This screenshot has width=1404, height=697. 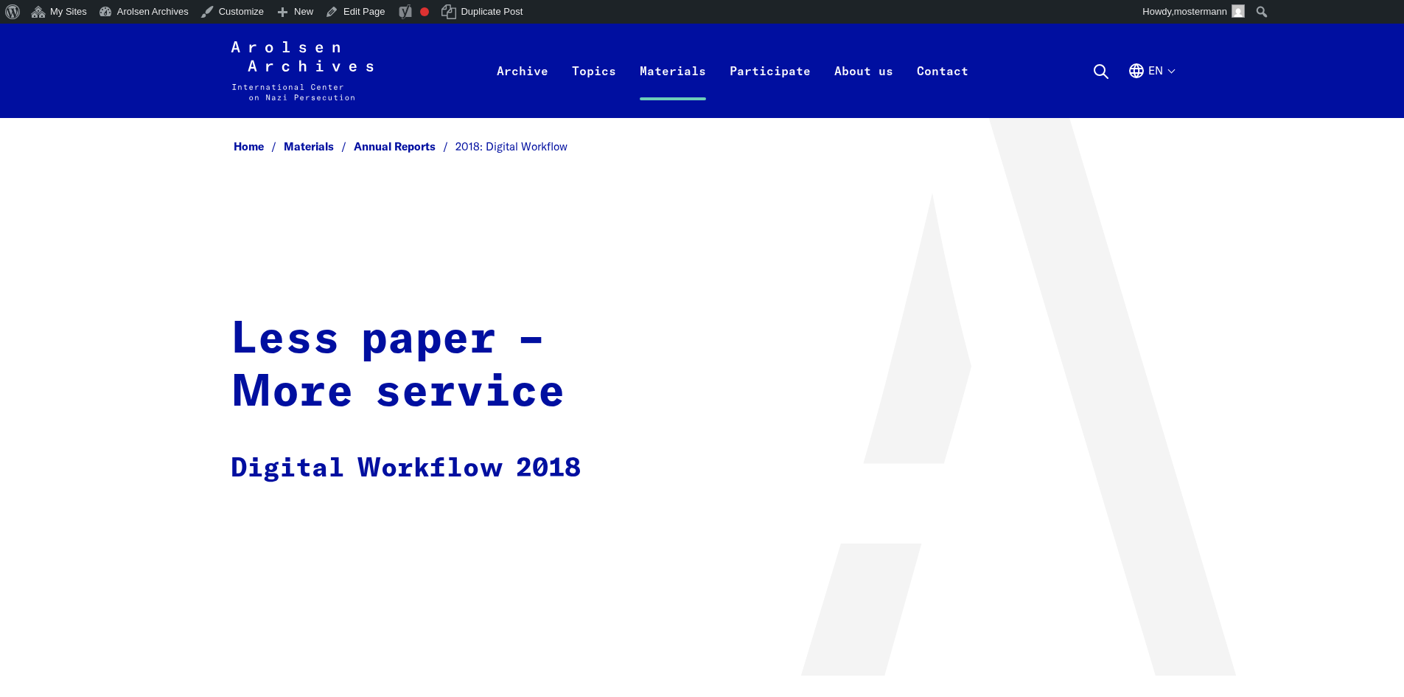 What do you see at coordinates (733, 71) in the screenshot?
I see `nav: Primary` at bounding box center [733, 71].